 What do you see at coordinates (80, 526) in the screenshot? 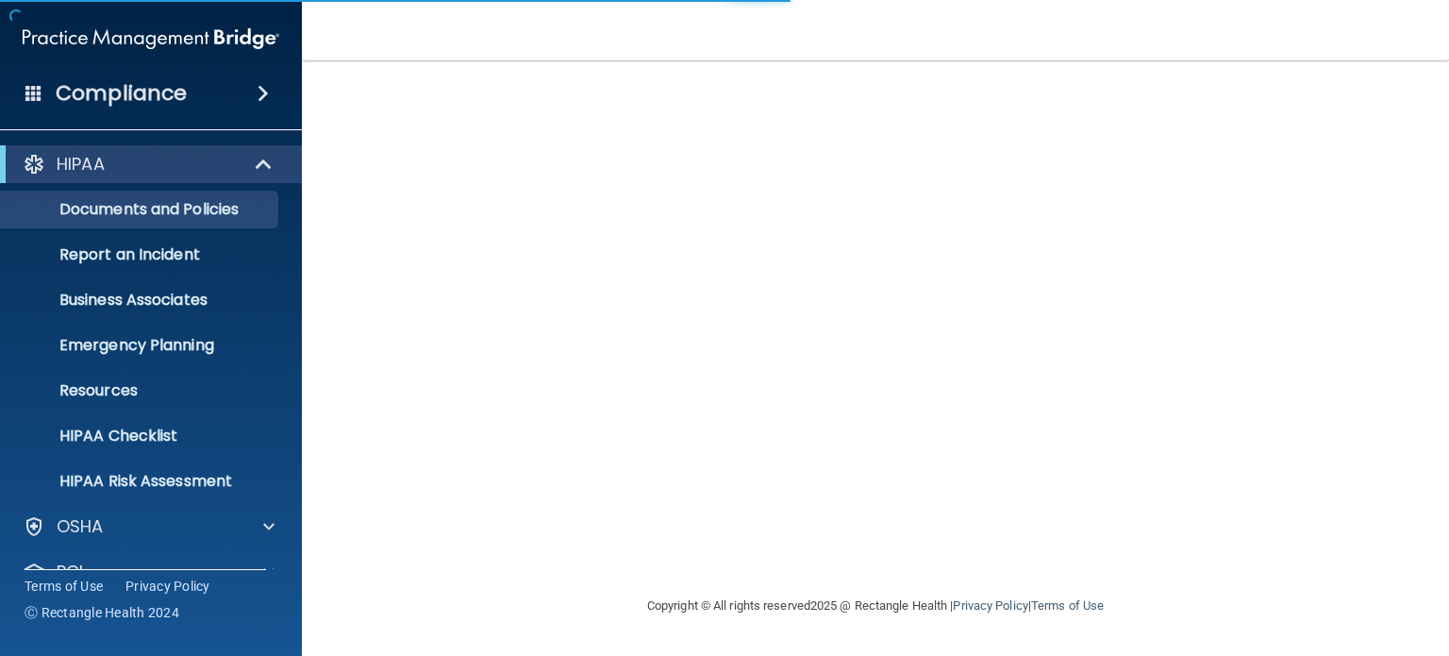
I see `p: OSHA` at bounding box center [80, 526].